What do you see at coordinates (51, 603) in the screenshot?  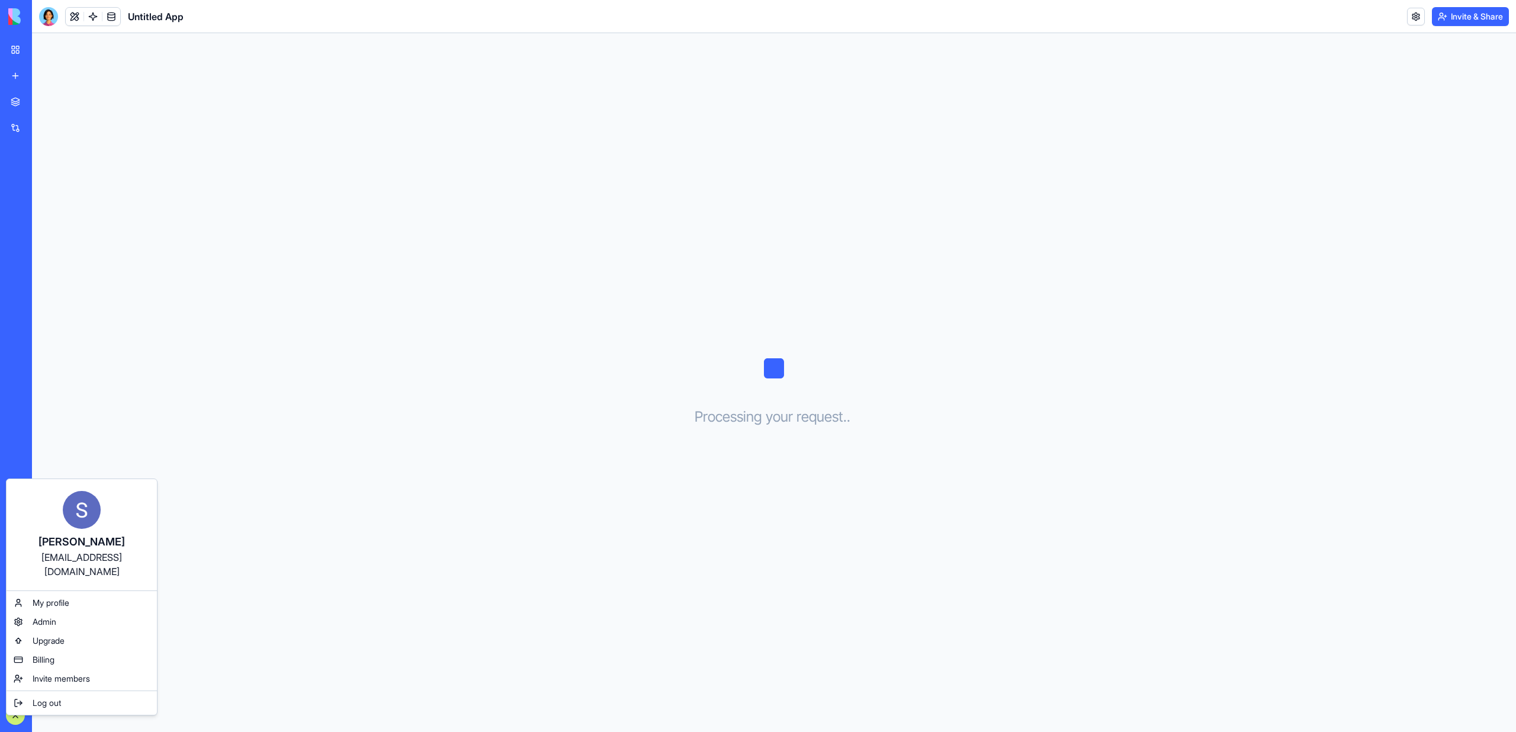 I see `span: My profile` at bounding box center [51, 603].